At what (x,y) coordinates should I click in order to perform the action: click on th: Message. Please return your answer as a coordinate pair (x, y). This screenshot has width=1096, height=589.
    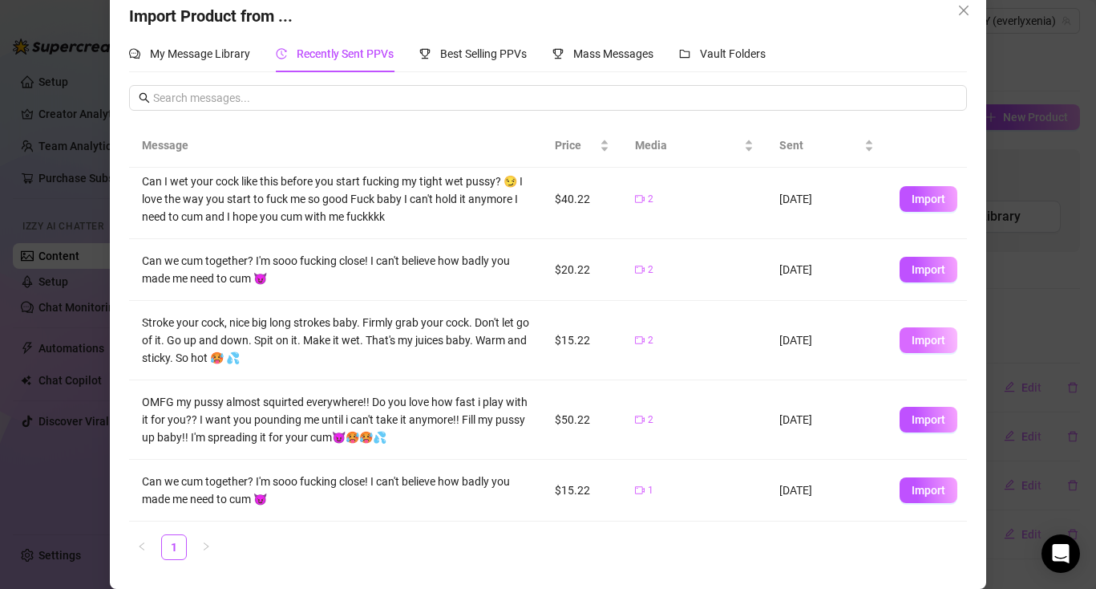
    Looking at the image, I should click on (336, 145).